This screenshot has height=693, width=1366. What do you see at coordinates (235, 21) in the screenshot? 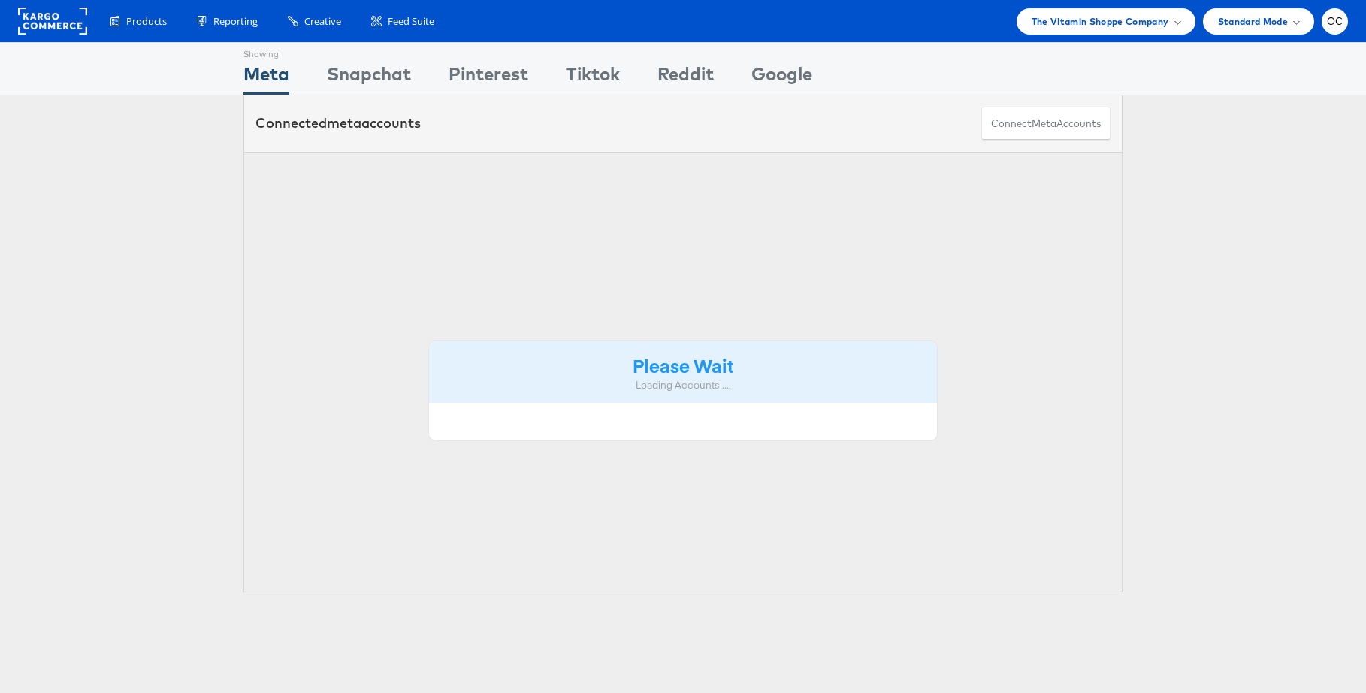
I see `span: Reporting` at bounding box center [235, 21].